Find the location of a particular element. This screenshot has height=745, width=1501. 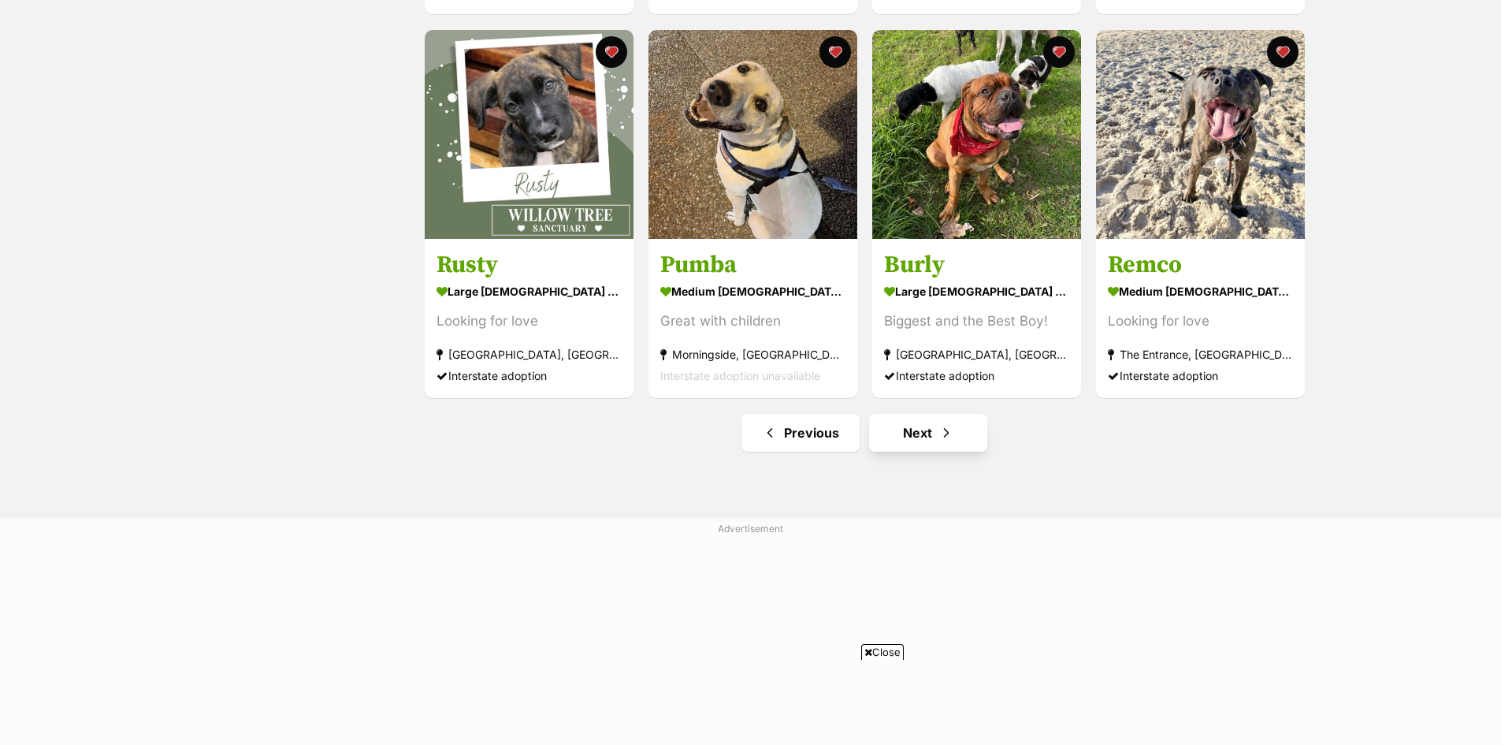

span: Interstate adoption unavailable is located at coordinates (740, 375).